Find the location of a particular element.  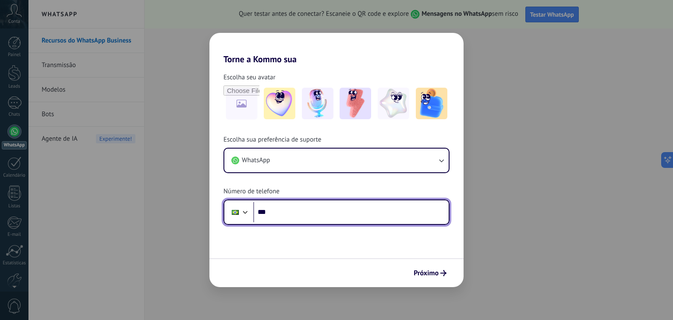

img: -2.jpeg is located at coordinates (318, 103).